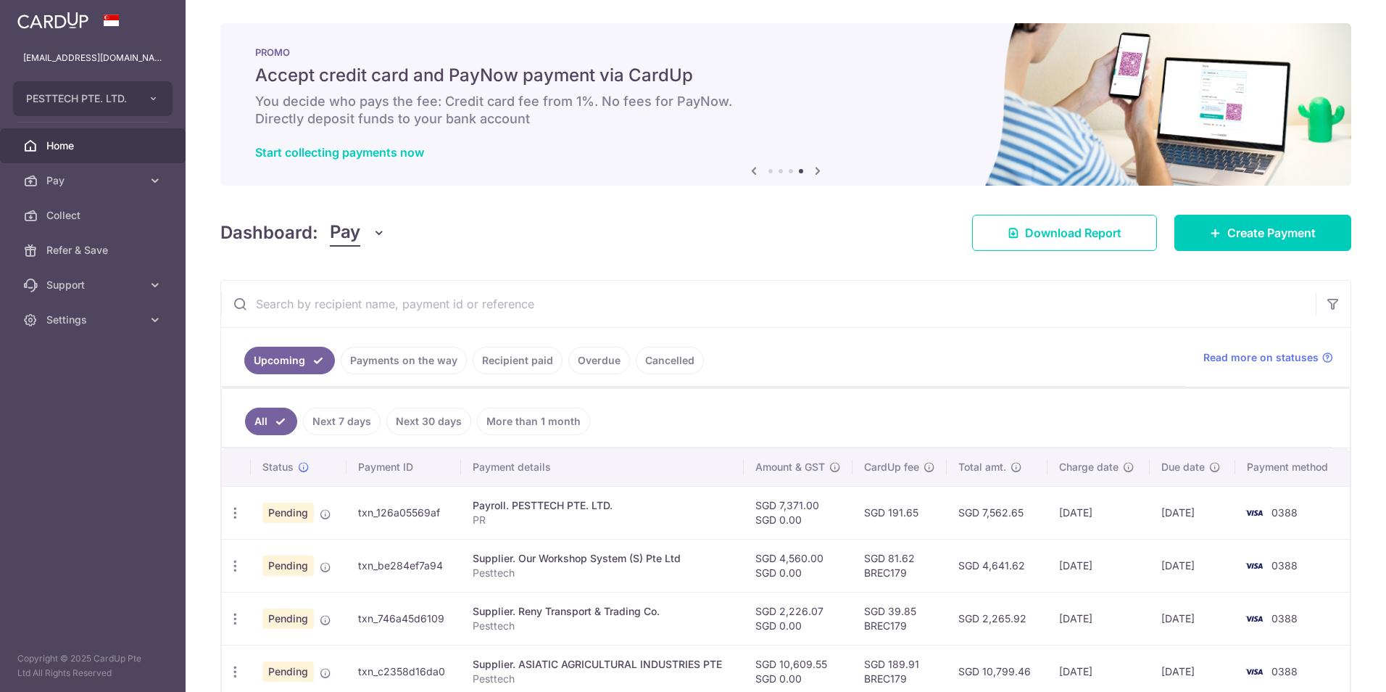  Describe the element at coordinates (357, 233) in the screenshot. I see `button: Pay` at that location.